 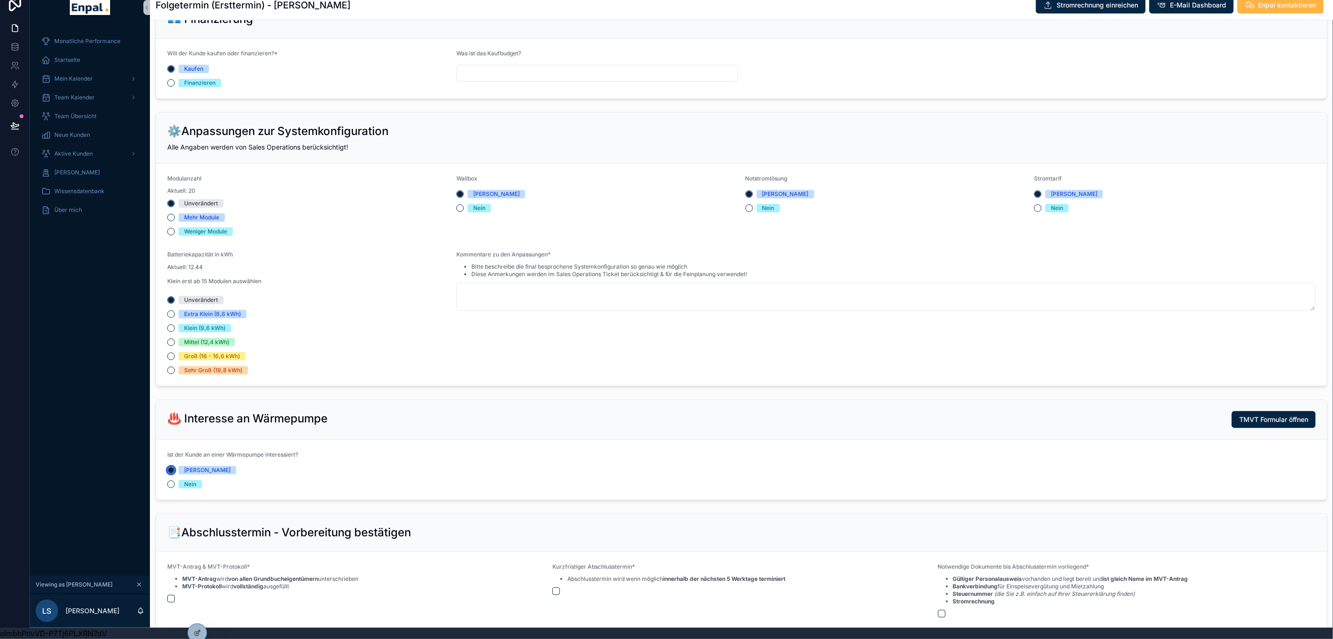 What do you see at coordinates (90, 154) in the screenshot?
I see `a: Aktive Kunden` at bounding box center [90, 154].